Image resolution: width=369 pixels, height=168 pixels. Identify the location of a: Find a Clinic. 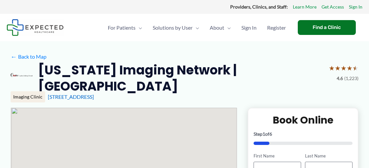
(327, 27).